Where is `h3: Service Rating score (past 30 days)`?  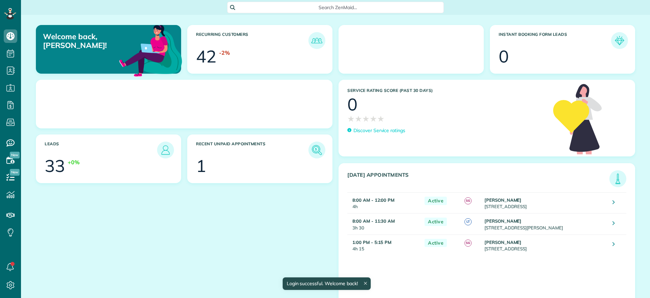 h3: Service Rating score (past 30 days) is located at coordinates (447, 91).